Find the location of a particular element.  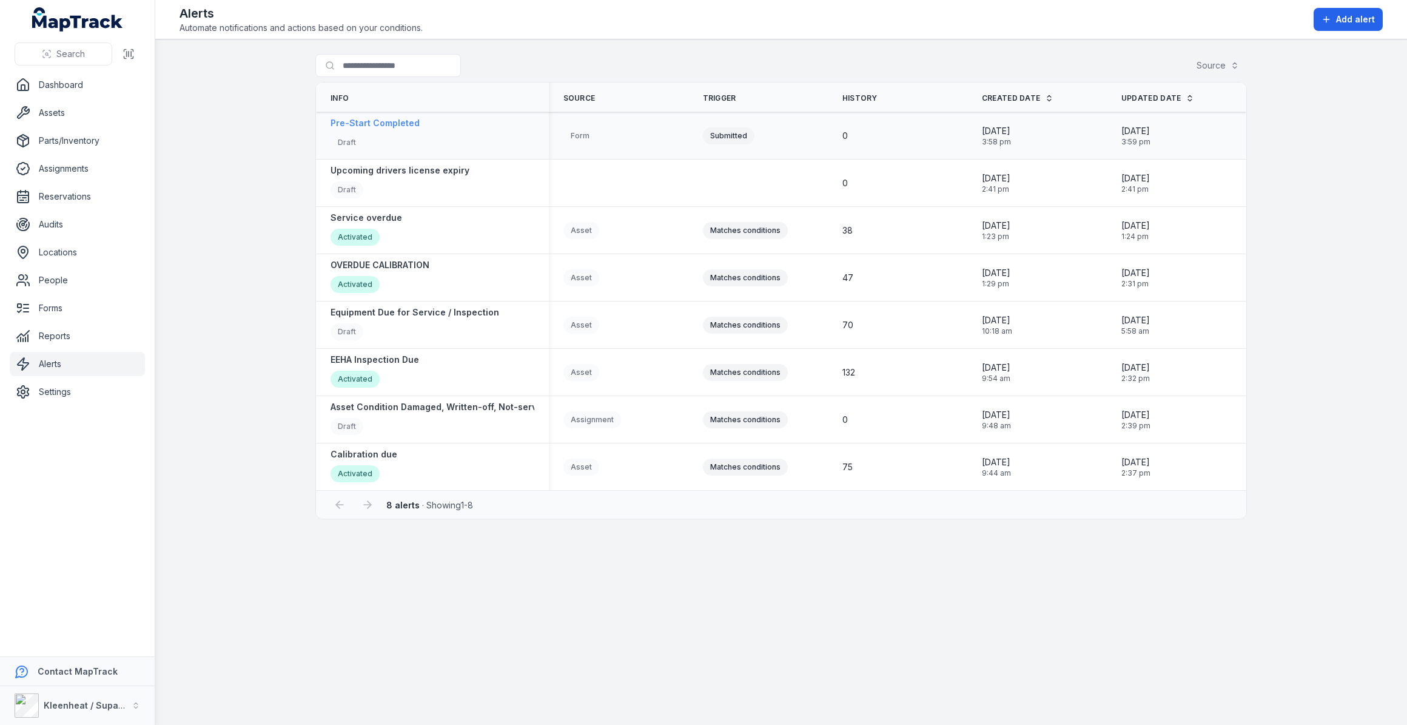

a: Updated Date is located at coordinates (1157, 98).